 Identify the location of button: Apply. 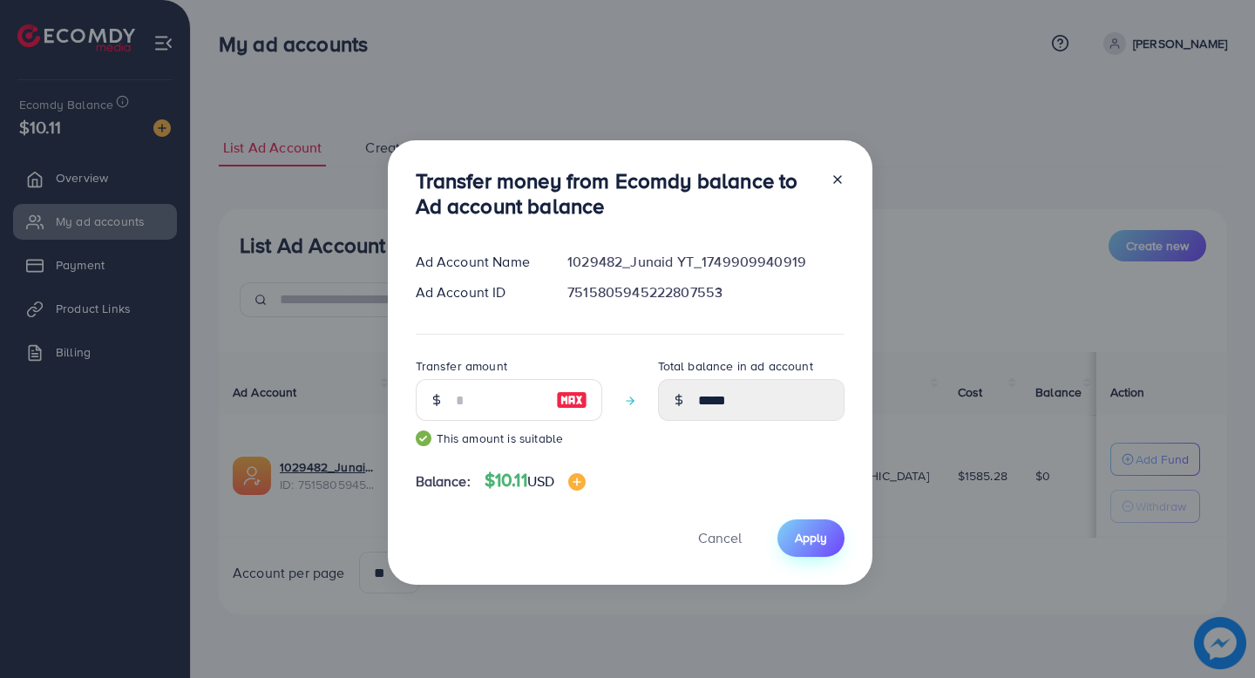
(810, 538).